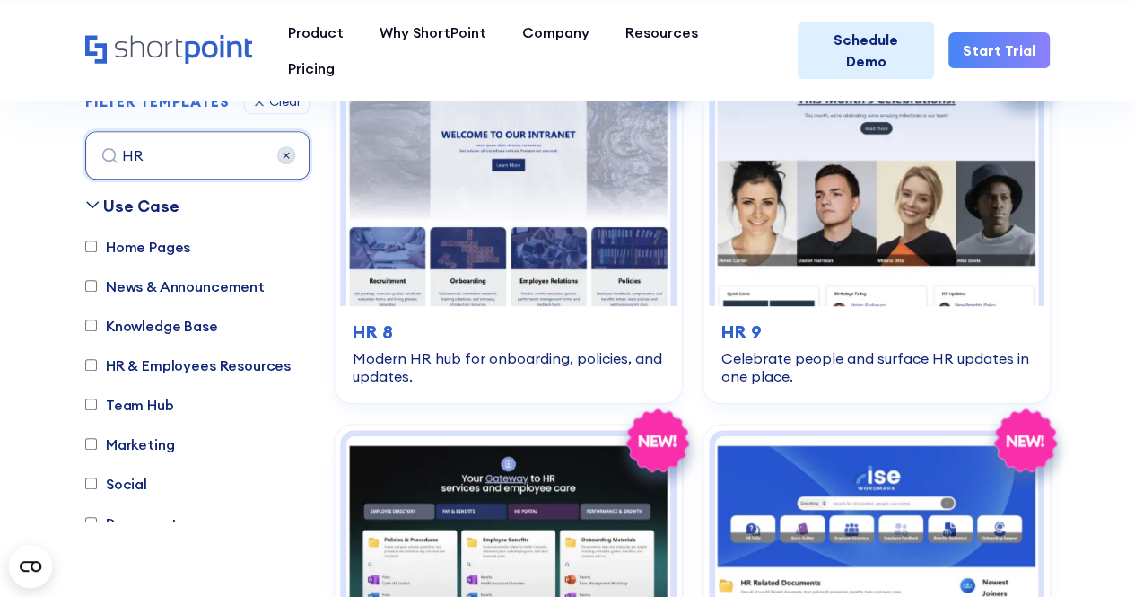 This screenshot has width=1135, height=597. Describe the element at coordinates (157, 102) in the screenshot. I see `div: FILTER TEMPLATES` at that location.